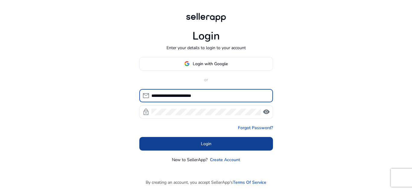 This screenshot has height=191, width=412. I want to click on a: Forgot Password?, so click(255, 127).